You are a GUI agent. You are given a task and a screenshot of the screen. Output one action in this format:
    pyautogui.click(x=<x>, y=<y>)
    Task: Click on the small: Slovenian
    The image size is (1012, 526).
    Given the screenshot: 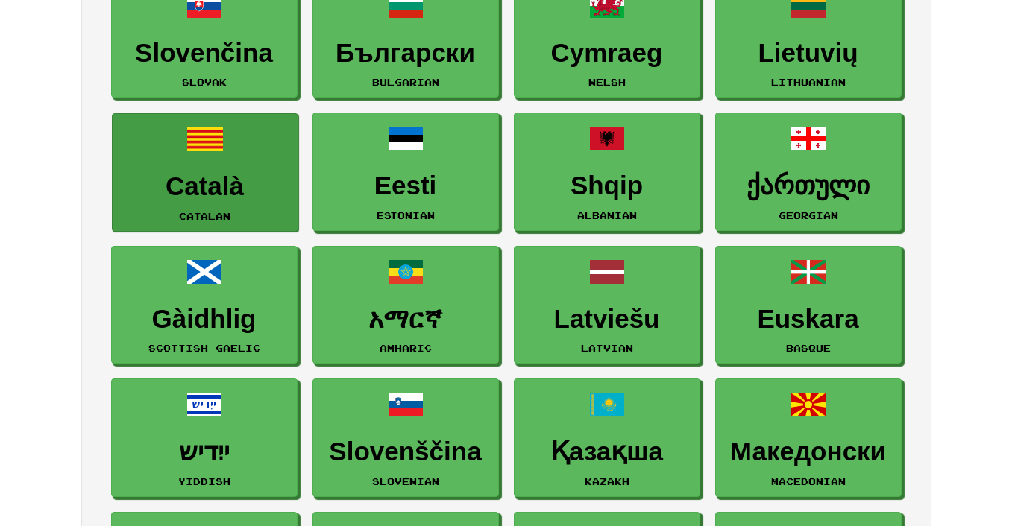 What is the action you would take?
    pyautogui.click(x=406, y=482)
    